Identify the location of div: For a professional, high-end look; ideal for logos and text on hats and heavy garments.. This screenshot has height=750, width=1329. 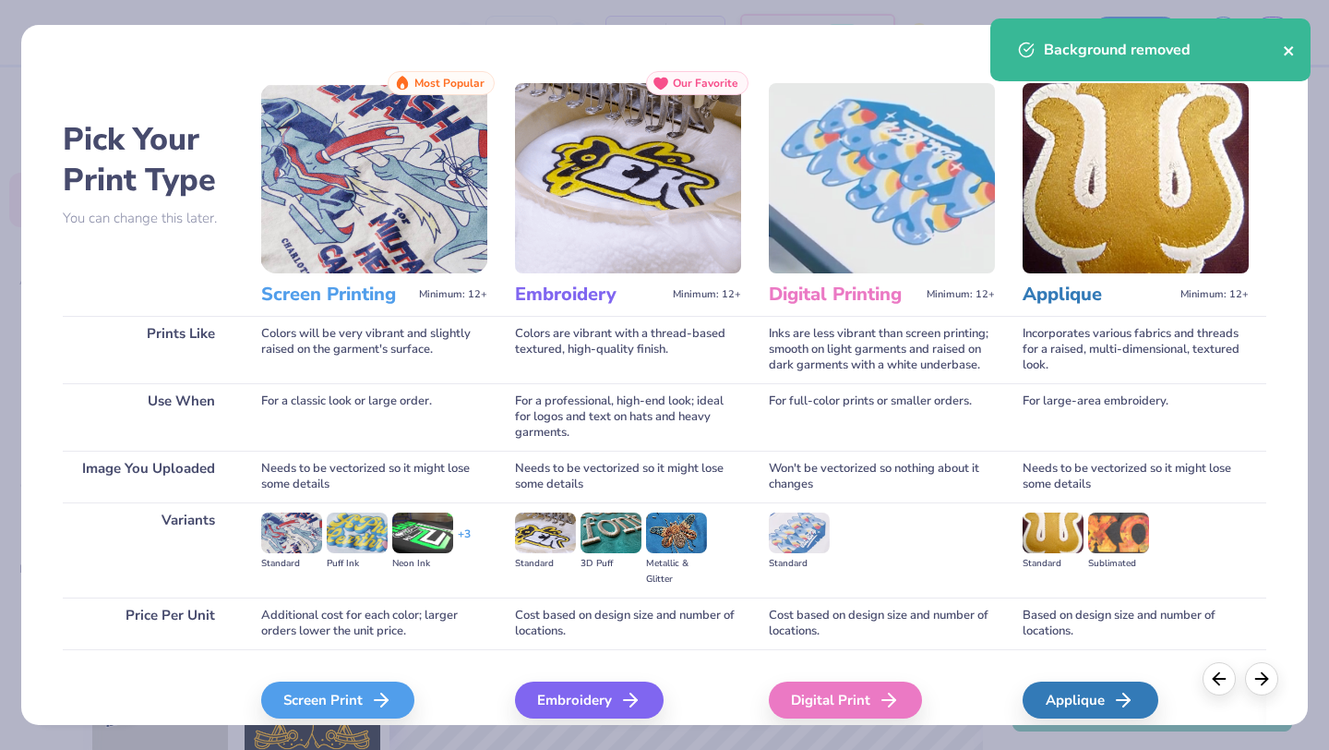
(628, 416).